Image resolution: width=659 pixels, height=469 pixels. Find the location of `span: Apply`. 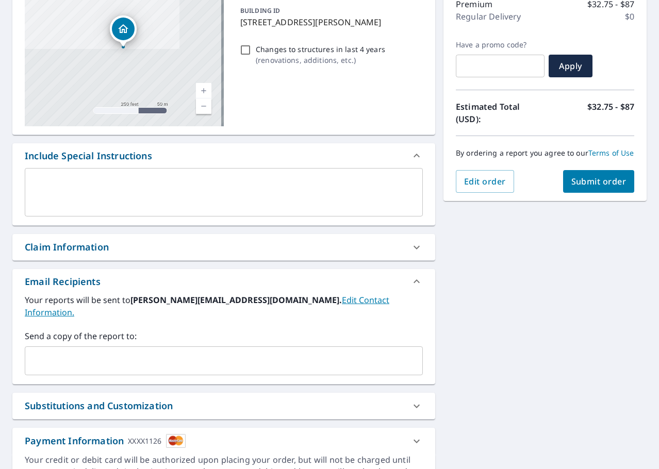

span: Apply is located at coordinates (571, 66).